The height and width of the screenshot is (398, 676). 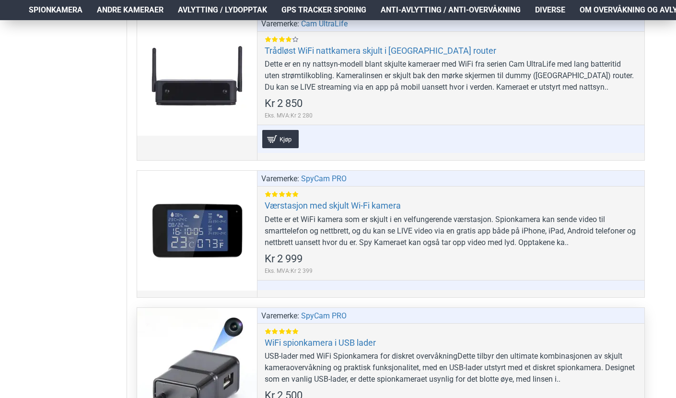 I want to click on div: Dette er et WiFi kamera som er skjult i en velfungerende værstasjon. Spionkamera kan sende video ..., so click(x=451, y=231).